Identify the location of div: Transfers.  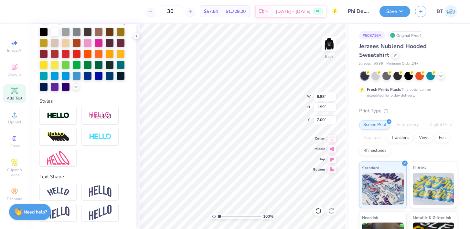
(400, 138).